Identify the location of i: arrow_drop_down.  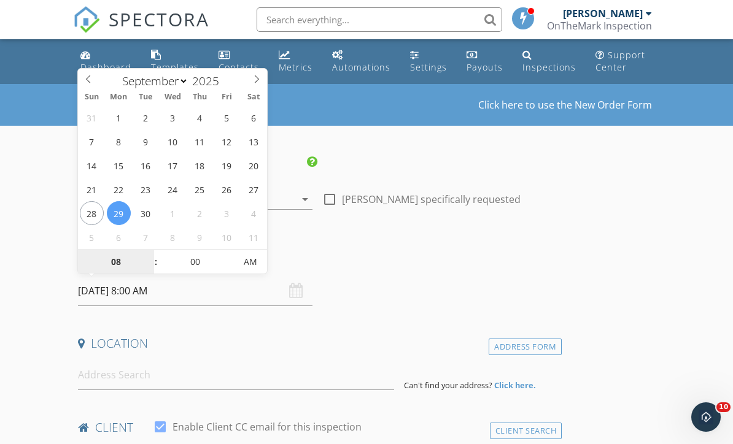
(305, 199).